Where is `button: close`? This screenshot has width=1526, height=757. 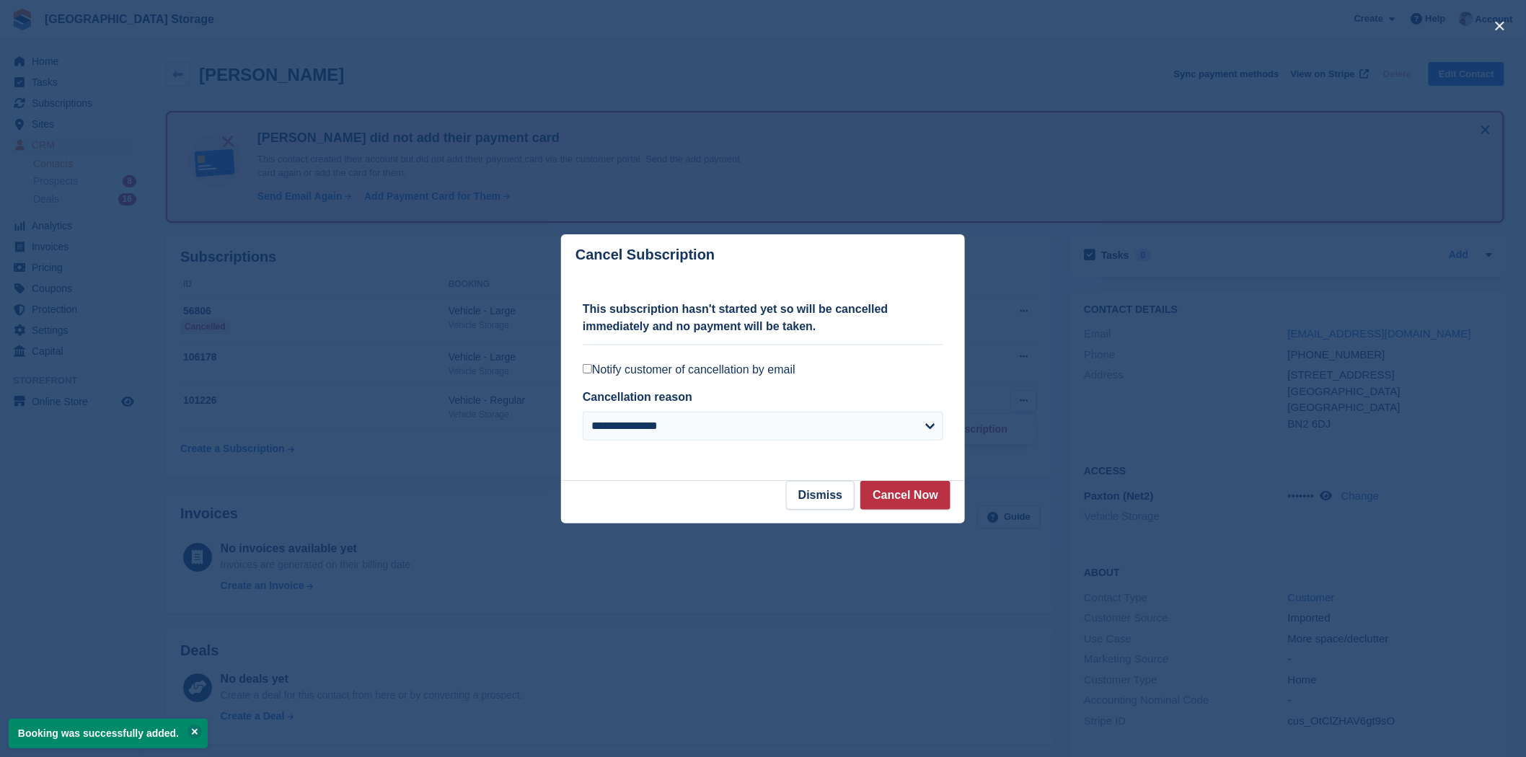
button: close is located at coordinates (1500, 26).